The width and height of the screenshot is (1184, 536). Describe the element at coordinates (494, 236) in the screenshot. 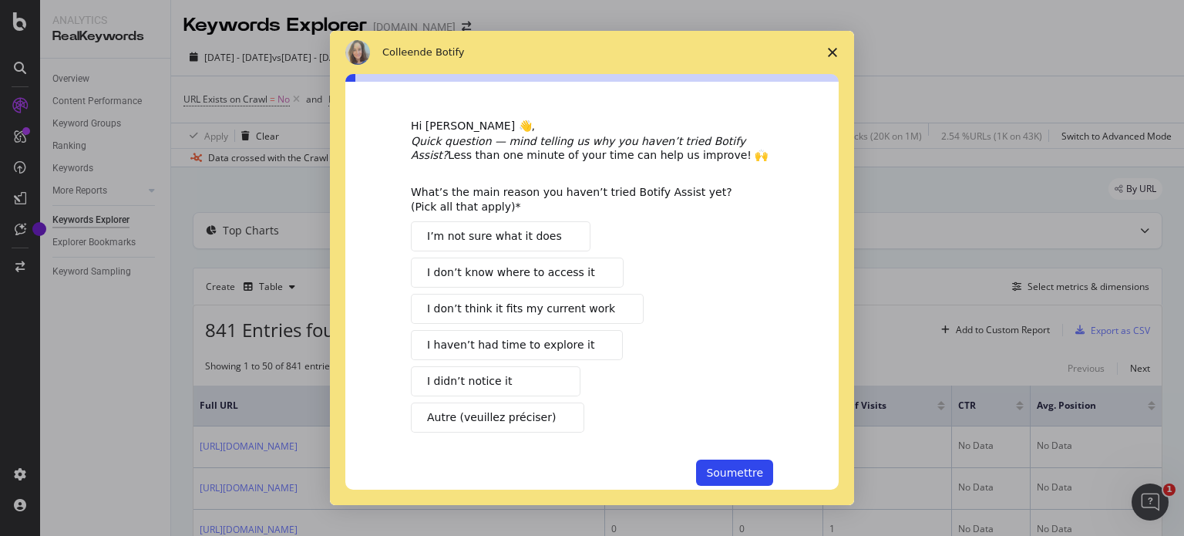

I see `span: I’m not sure what it does` at that location.